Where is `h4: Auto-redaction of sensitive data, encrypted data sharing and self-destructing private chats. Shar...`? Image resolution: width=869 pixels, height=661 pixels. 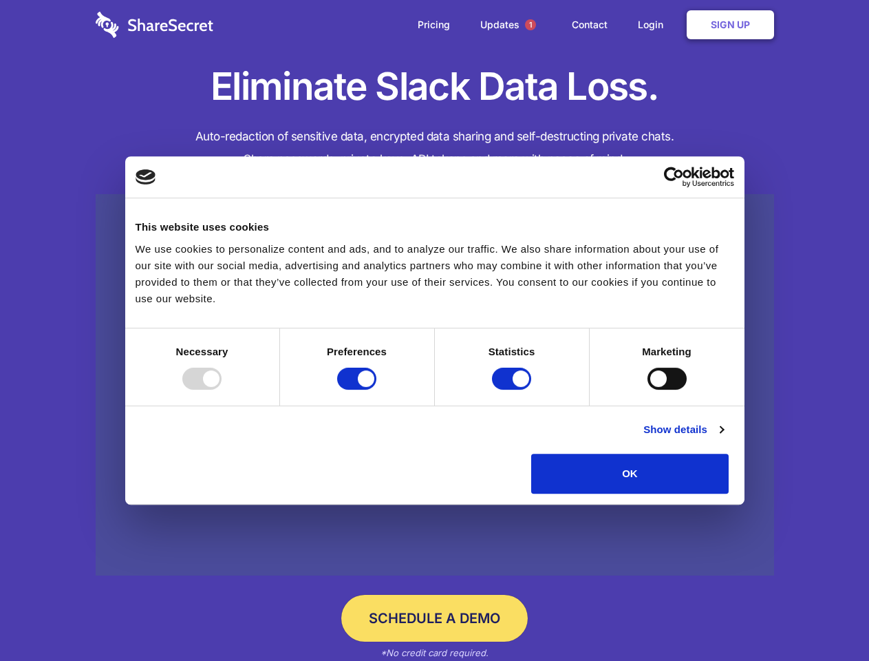
h4: Auto-redaction of sensitive data, encrypted data sharing and self-destructing private chats. Shar... is located at coordinates (435, 148).